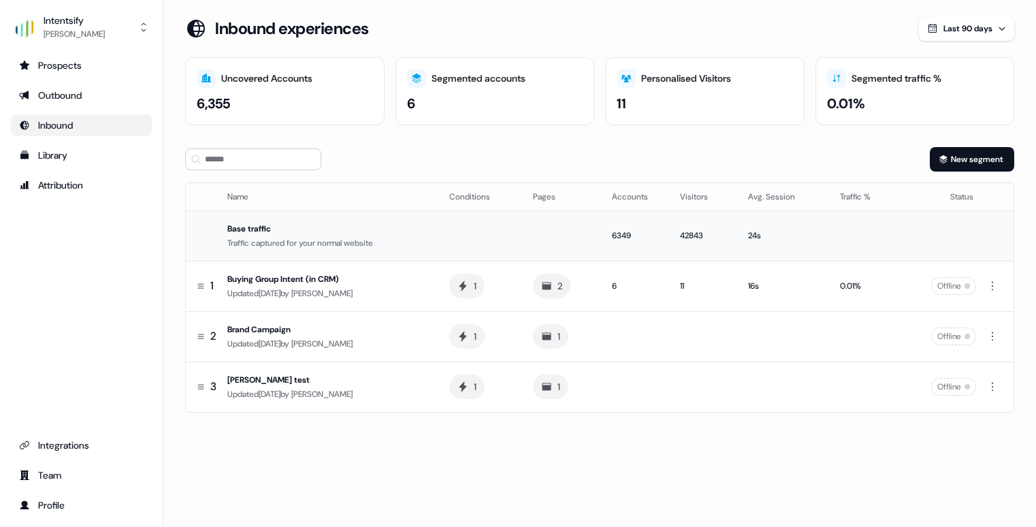 Image resolution: width=1036 pixels, height=527 pixels. What do you see at coordinates (327, 279) in the screenshot?
I see `div: Buying Group Intent (in CRM)` at bounding box center [327, 279].